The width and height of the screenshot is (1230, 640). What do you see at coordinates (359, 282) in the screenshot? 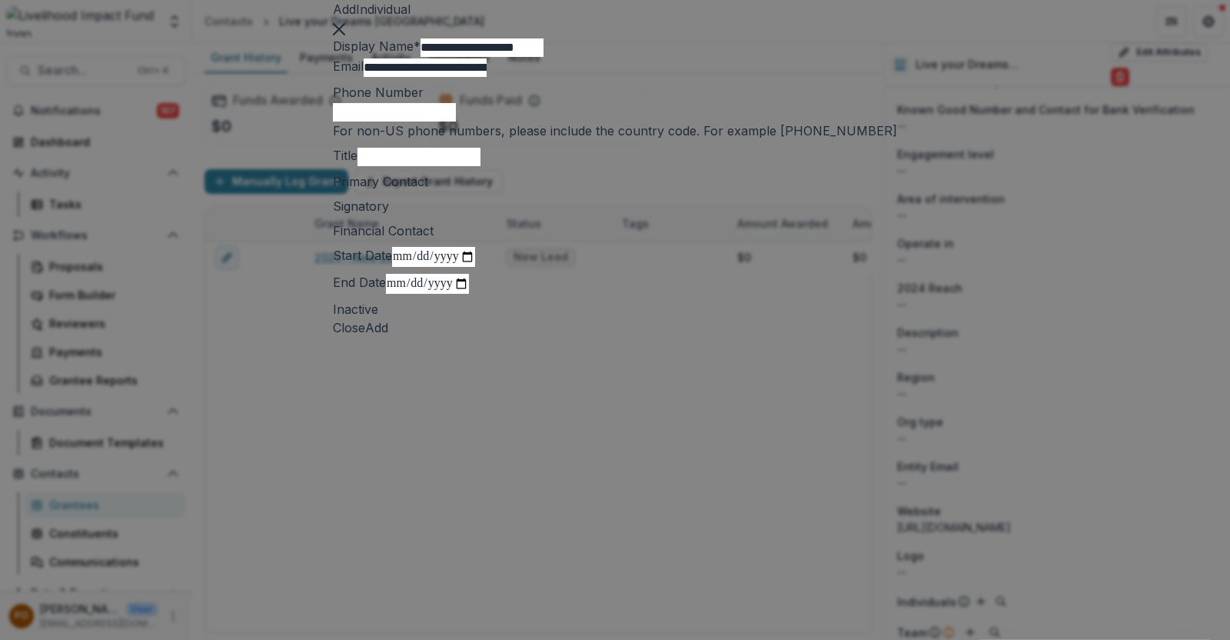
I see `label: End Date` at bounding box center [359, 282].